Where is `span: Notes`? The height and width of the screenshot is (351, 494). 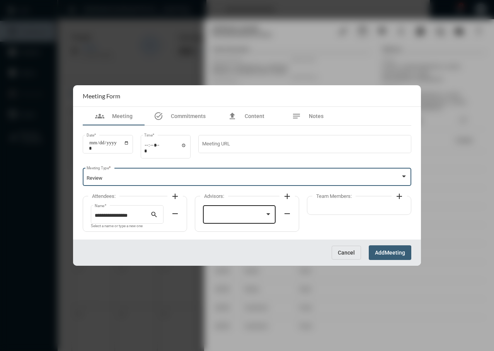
span: Notes is located at coordinates (316, 116).